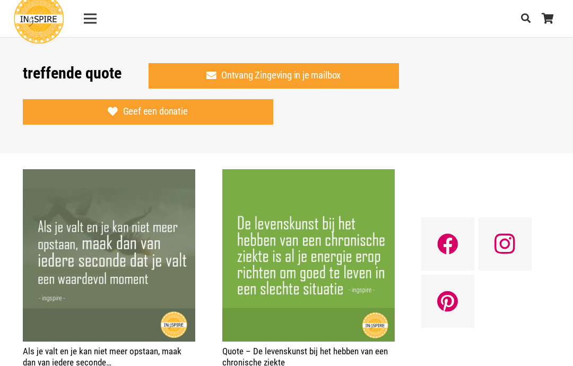 Image resolution: width=573 pixels, height=366 pixels. Describe the element at coordinates (274, 76) in the screenshot. I see `a: Ontvang Zingeving in je mailbox` at that location.